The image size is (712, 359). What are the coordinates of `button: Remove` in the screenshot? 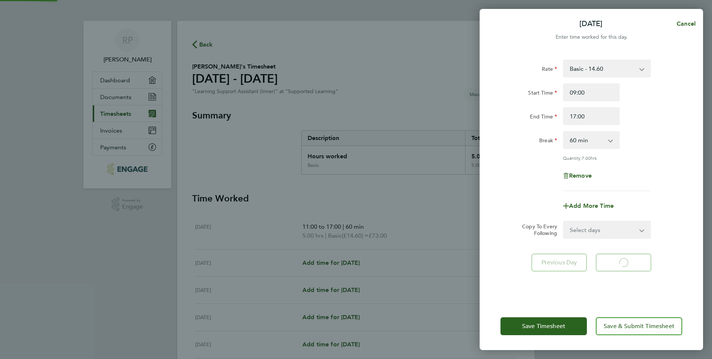 It's located at (577, 176).